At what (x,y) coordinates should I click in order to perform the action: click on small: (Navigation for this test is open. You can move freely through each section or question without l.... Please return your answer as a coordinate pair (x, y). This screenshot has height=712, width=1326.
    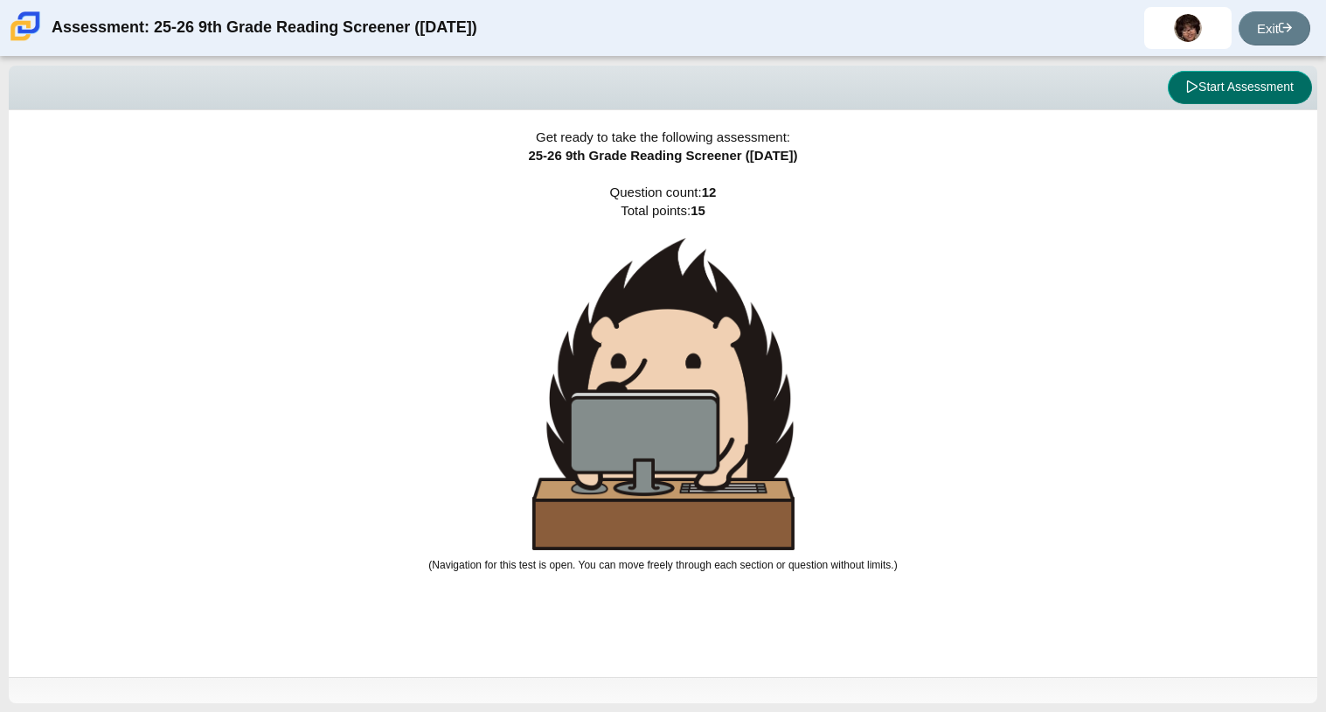
    Looking at the image, I should click on (663, 565).